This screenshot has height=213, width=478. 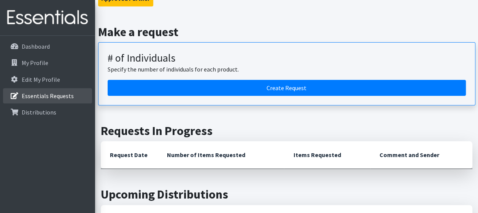 What do you see at coordinates (48, 96) in the screenshot?
I see `a: Essentials Requests` at bounding box center [48, 96].